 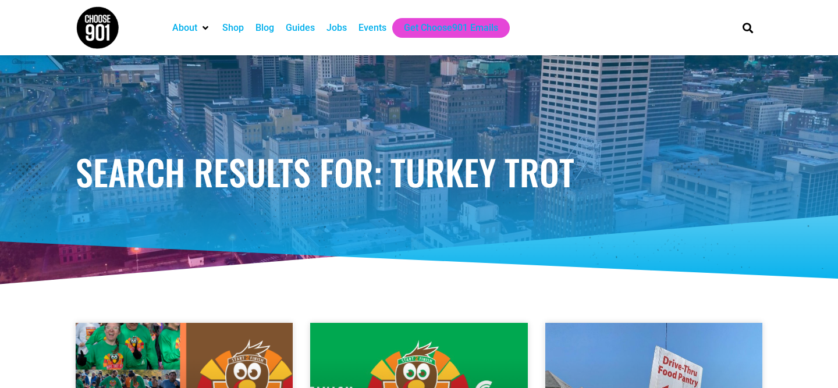 What do you see at coordinates (451, 28) in the screenshot?
I see `a: Get Choose901 Emails` at bounding box center [451, 28].